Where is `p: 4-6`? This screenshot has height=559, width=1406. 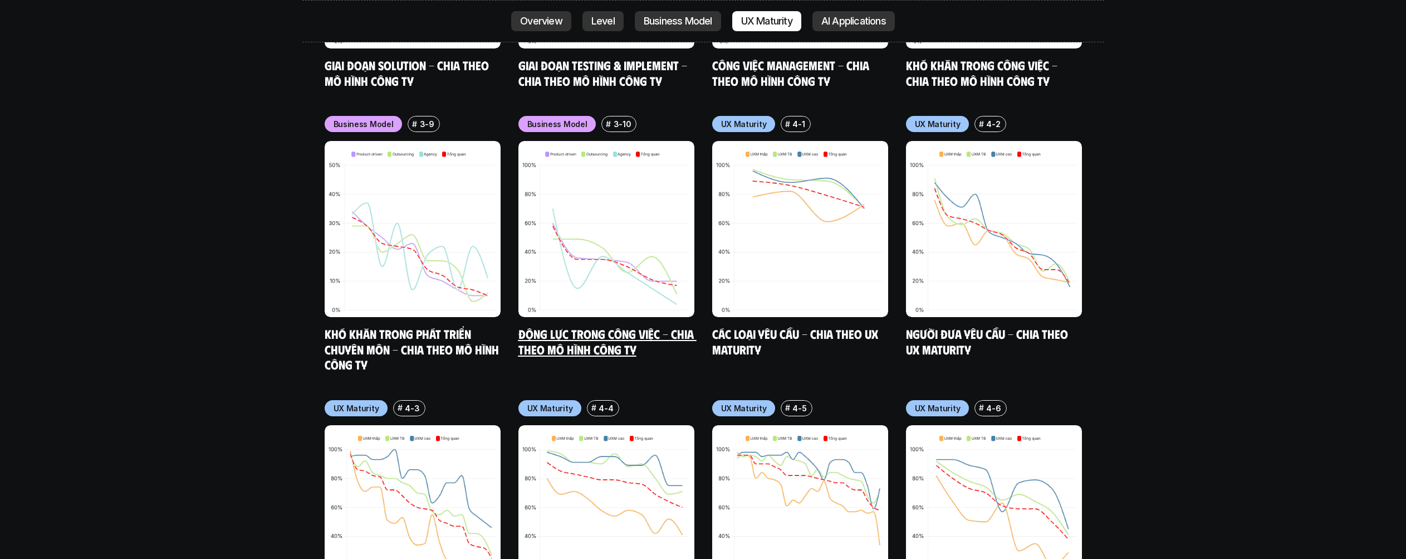 p: 4-6 is located at coordinates (994, 408).